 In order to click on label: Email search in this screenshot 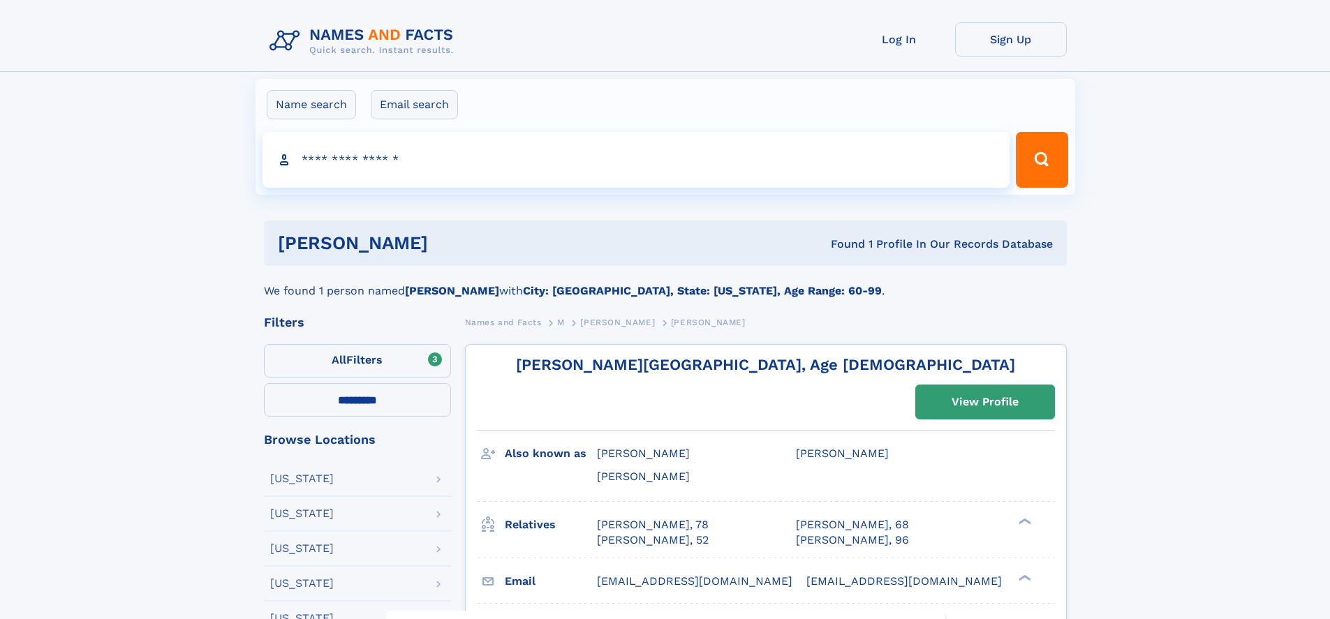, I will do `click(414, 105)`.